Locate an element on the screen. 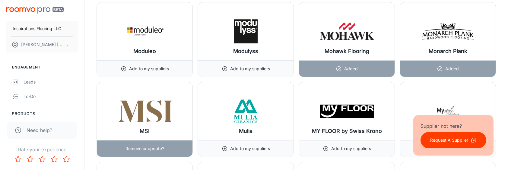  p: Inspirations Flooring LLC is located at coordinates (37, 29).